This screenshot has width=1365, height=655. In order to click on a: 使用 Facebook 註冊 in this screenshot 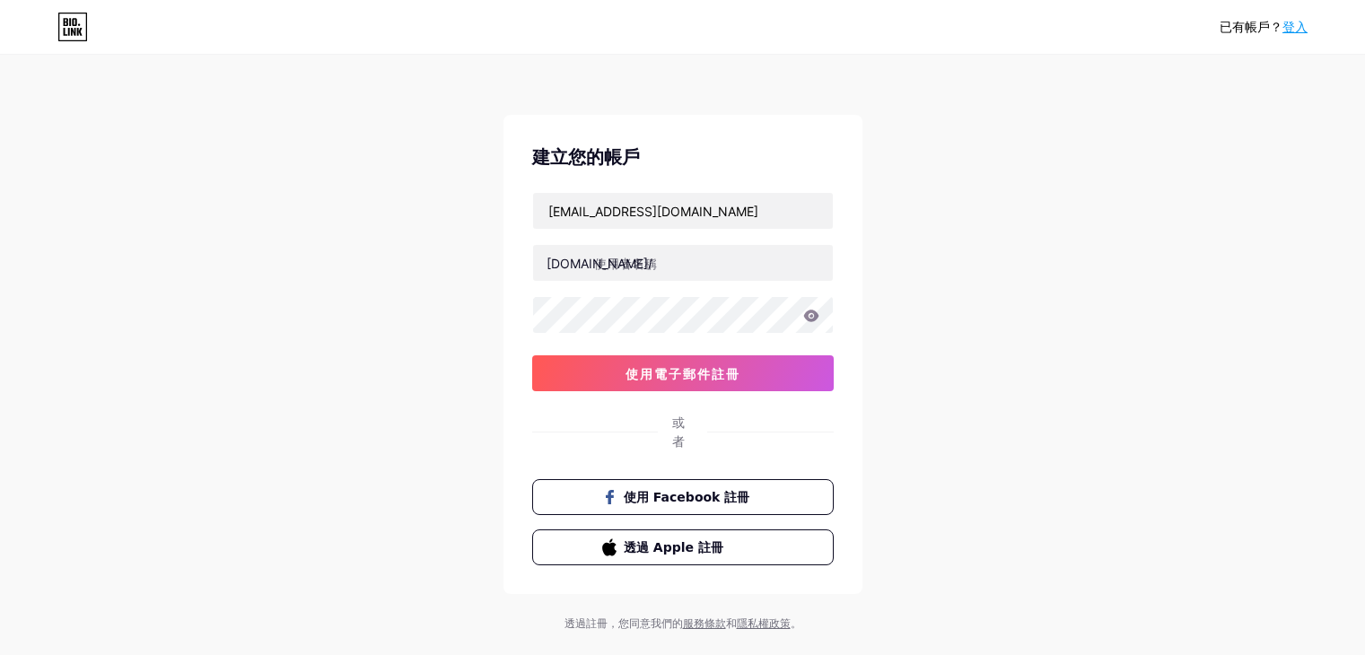, I will do `click(683, 497)`.